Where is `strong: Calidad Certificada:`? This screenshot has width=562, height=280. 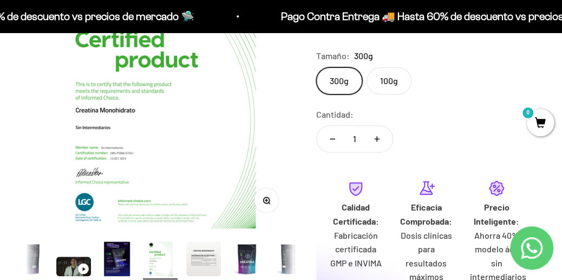 strong: Calidad Certificada: is located at coordinates (356, 213).